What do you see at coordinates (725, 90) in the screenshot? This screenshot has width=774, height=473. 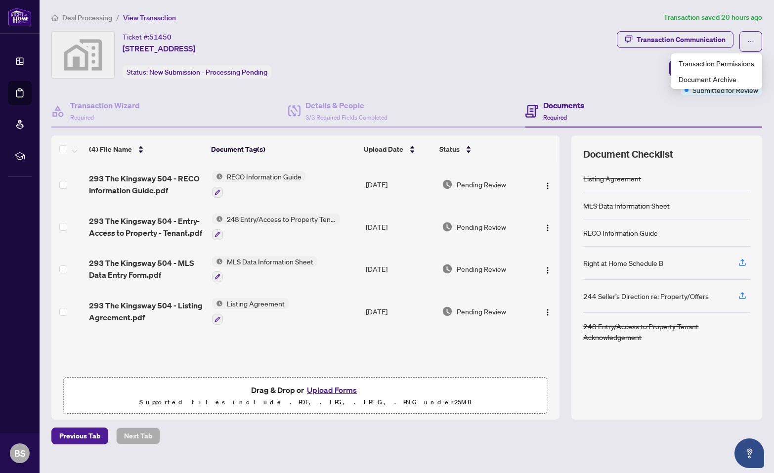 I see `span: Submitted for Review` at bounding box center [725, 90].